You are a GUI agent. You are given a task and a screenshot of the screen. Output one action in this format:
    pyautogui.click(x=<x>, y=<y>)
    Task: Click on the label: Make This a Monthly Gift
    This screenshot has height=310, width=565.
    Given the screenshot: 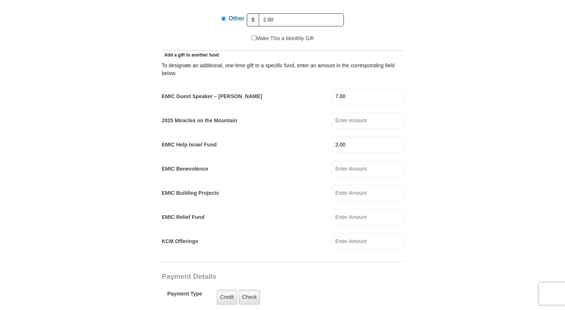 What is the action you would take?
    pyautogui.click(x=282, y=38)
    